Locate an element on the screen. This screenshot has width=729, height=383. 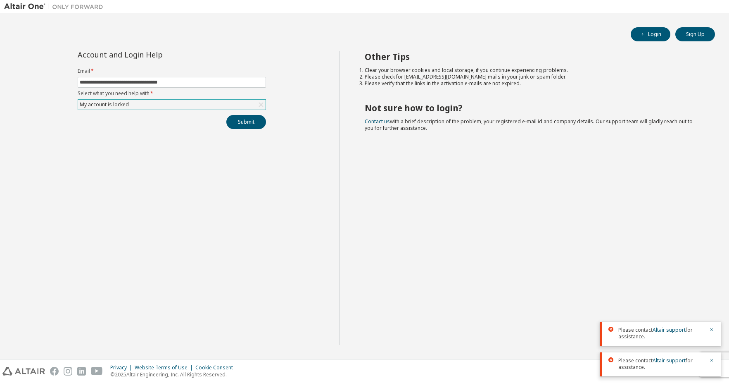
div: Cookie Consent is located at coordinates (216, 367).